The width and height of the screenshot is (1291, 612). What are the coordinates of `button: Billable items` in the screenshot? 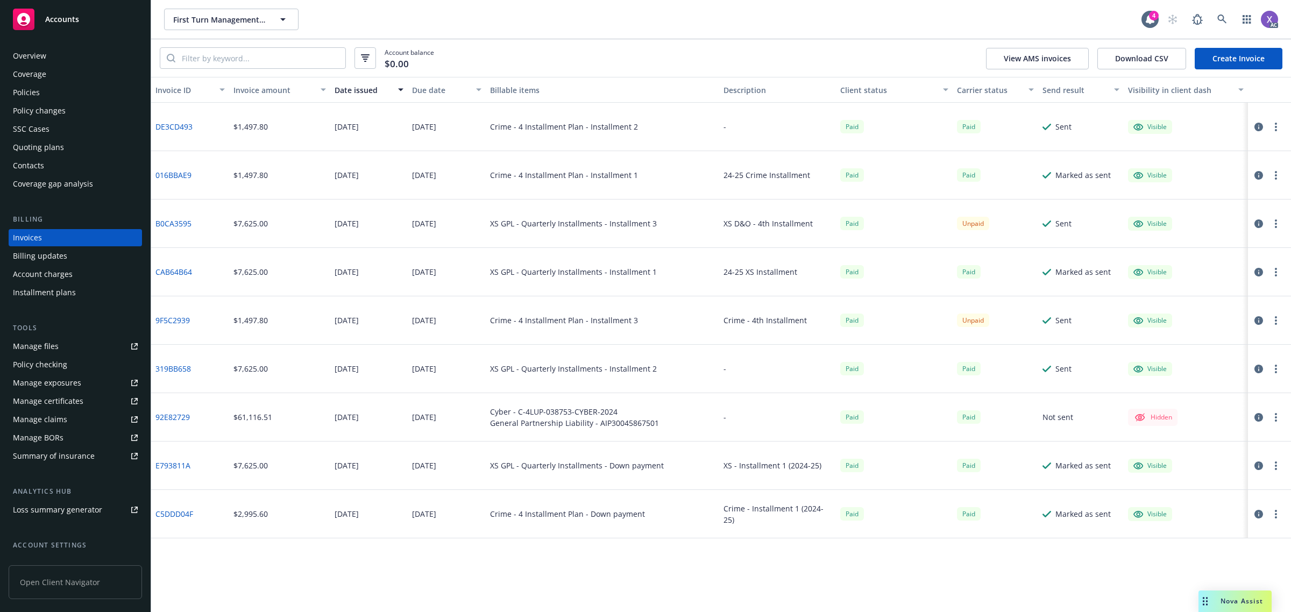 It's located at (603, 90).